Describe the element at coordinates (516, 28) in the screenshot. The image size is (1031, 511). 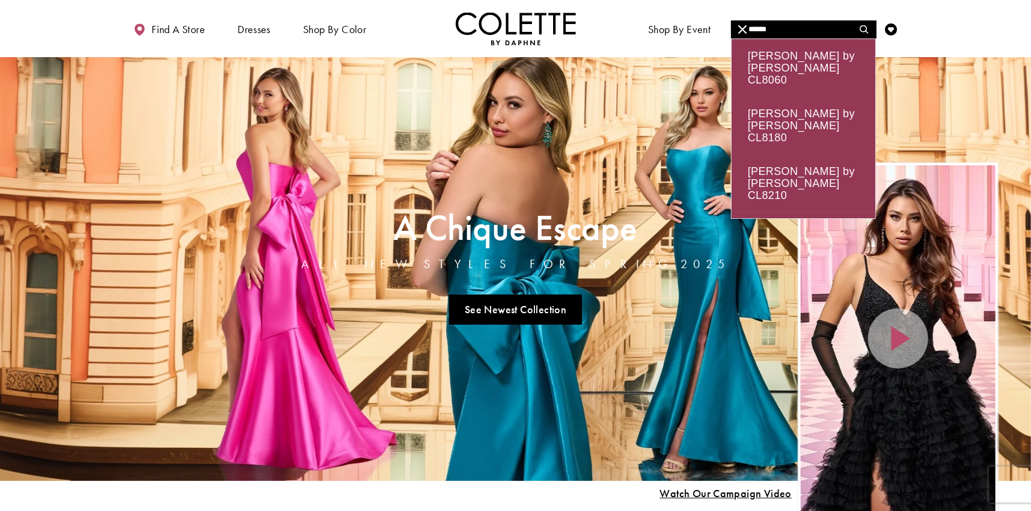
I see `a: Visit Home Page` at that location.